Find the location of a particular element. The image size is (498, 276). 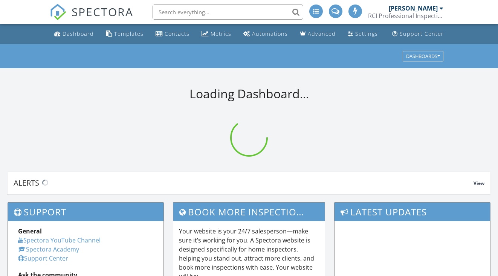

div: Dashboards is located at coordinates (423, 56).